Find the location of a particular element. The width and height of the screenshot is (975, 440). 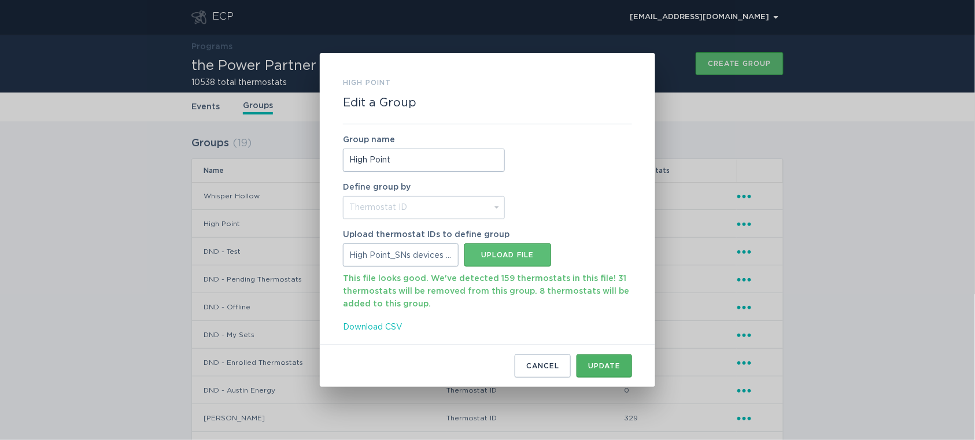

div: Upload file is located at coordinates (507, 255).